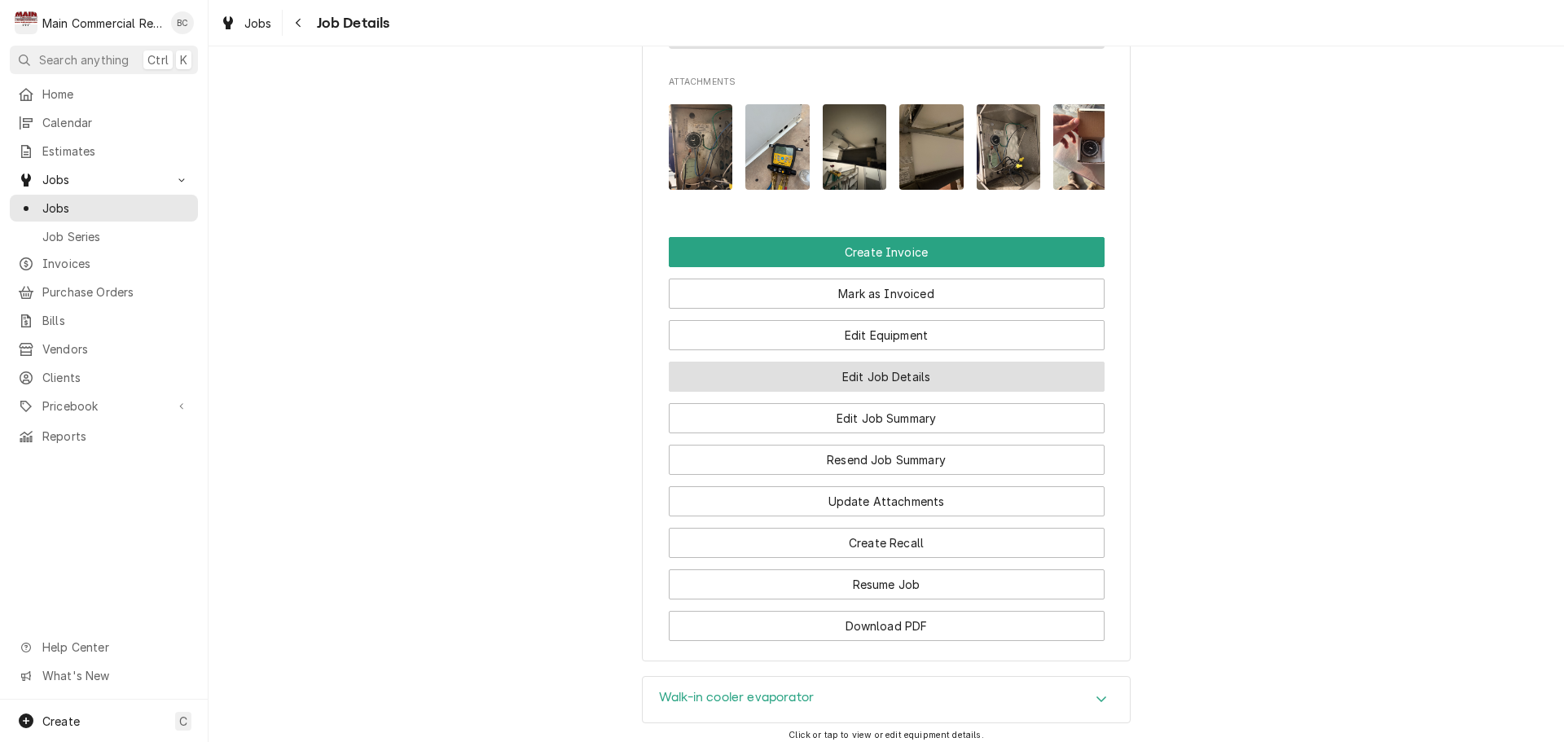  Describe the element at coordinates (103, 292) in the screenshot. I see `a: Purchase Orders` at that location.